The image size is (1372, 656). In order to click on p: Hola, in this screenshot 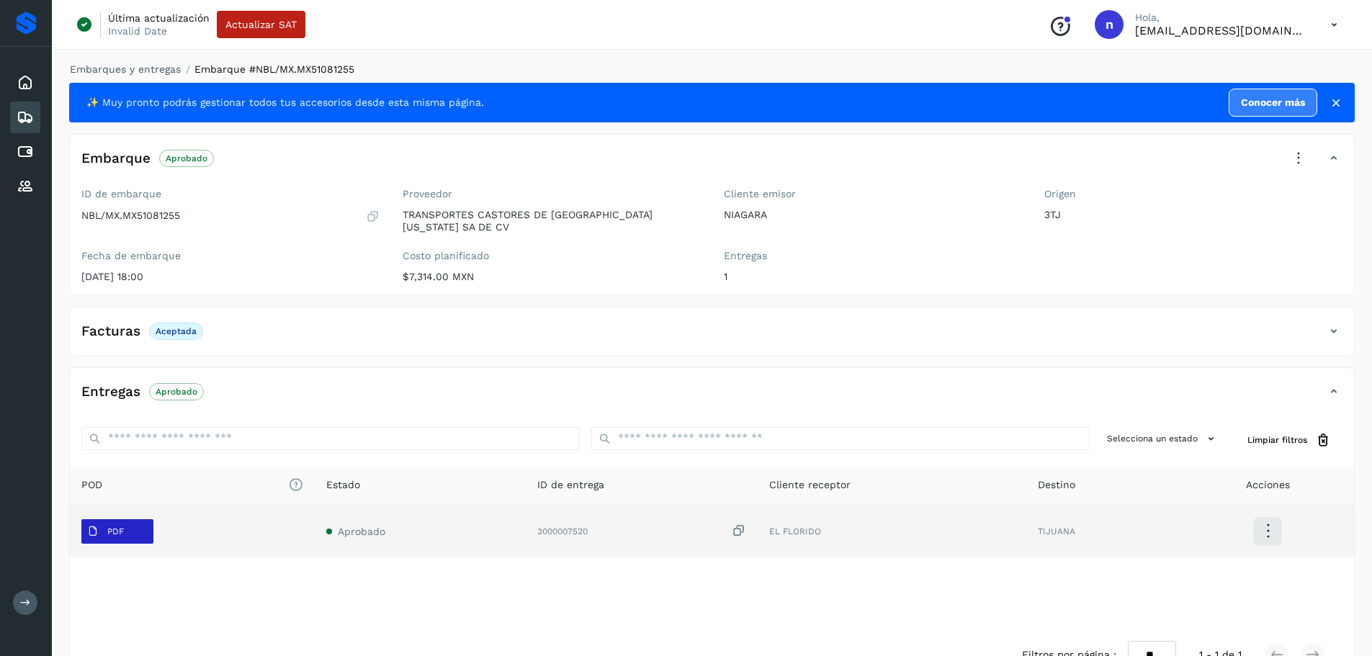, I will do `click(1222, 17)`.